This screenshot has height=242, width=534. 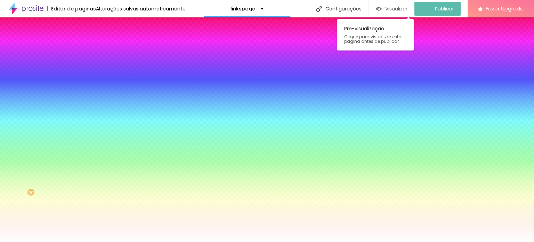 What do you see at coordinates (438, 9) in the screenshot?
I see `button: Publicar` at bounding box center [438, 9].